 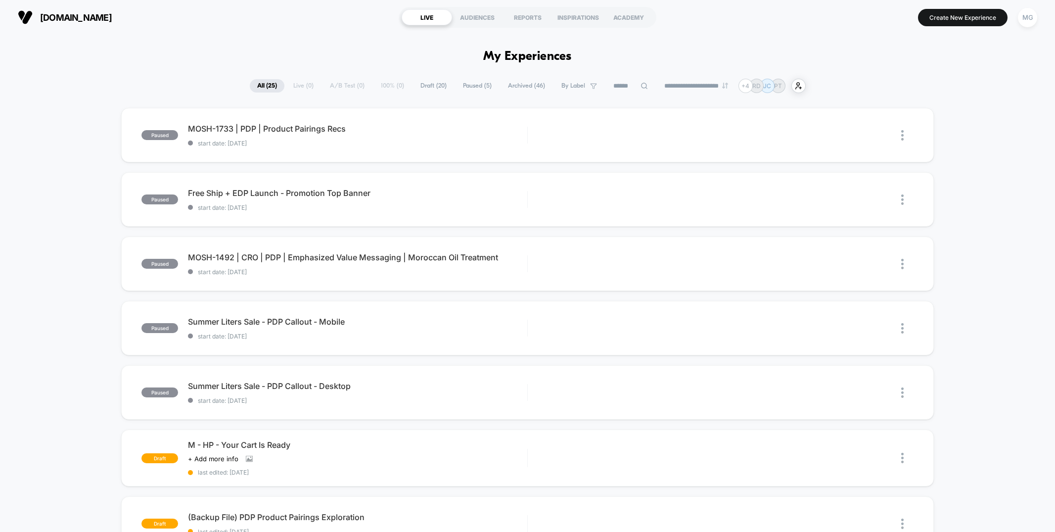 I want to click on div: AUDIENCES, so click(x=477, y=17).